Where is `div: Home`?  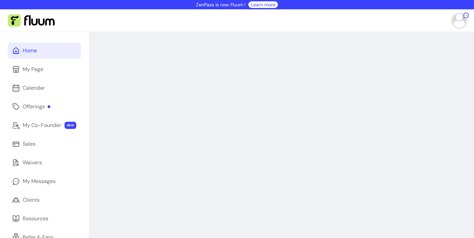
div: Home is located at coordinates (30, 51).